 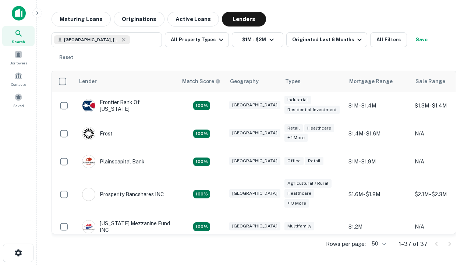 What do you see at coordinates (193, 19) in the screenshot?
I see `button: Active Loans` at bounding box center [193, 19].